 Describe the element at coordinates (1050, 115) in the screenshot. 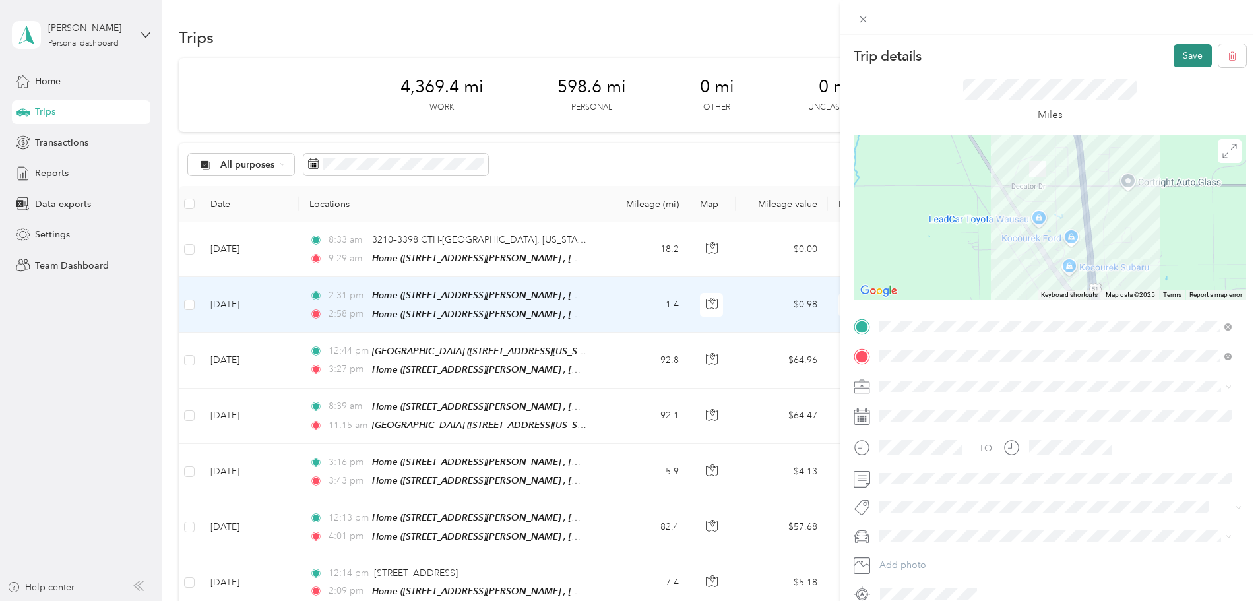

I see `p: Miles` at that location.